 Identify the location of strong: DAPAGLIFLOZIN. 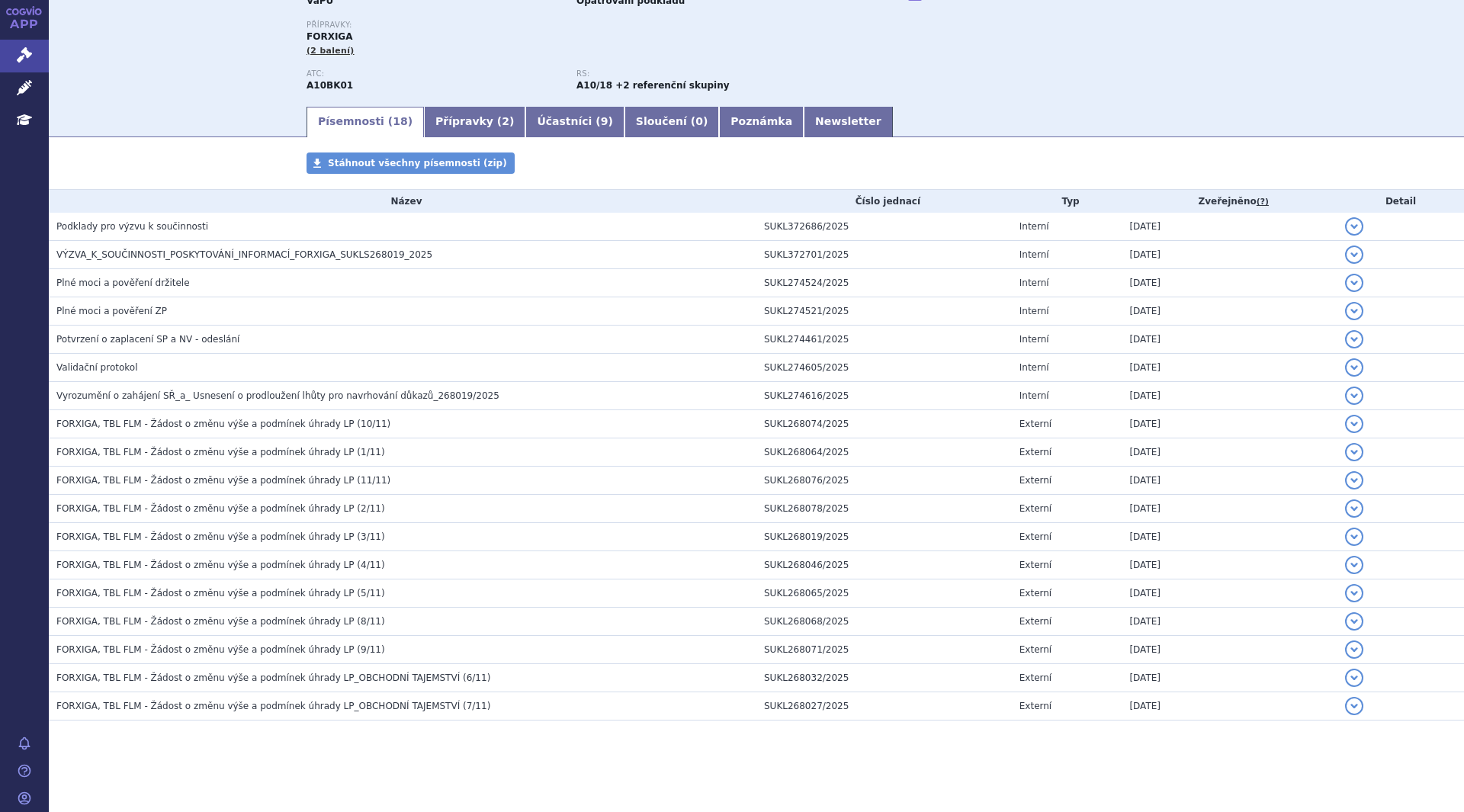
(330, 85).